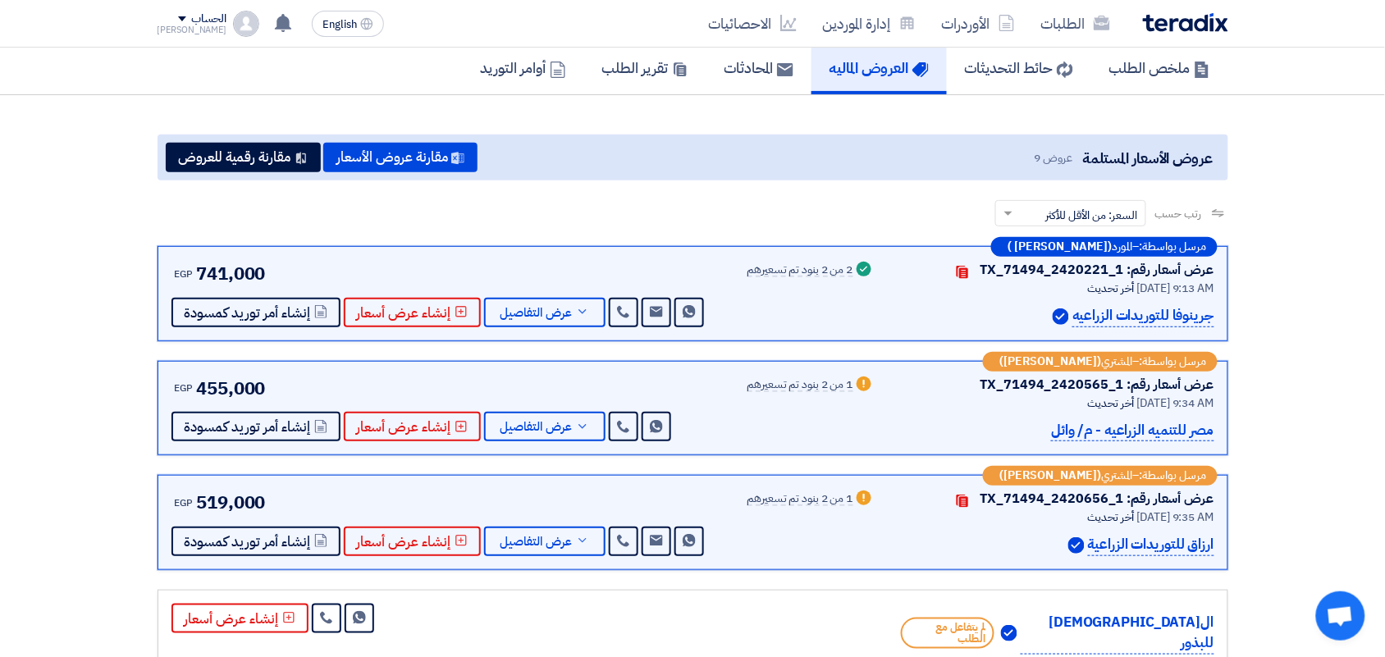 This screenshot has width=1385, height=657. Describe the element at coordinates (1151, 545) in the screenshot. I see `p: ارزاق للتوريدات الزراعية` at that location.